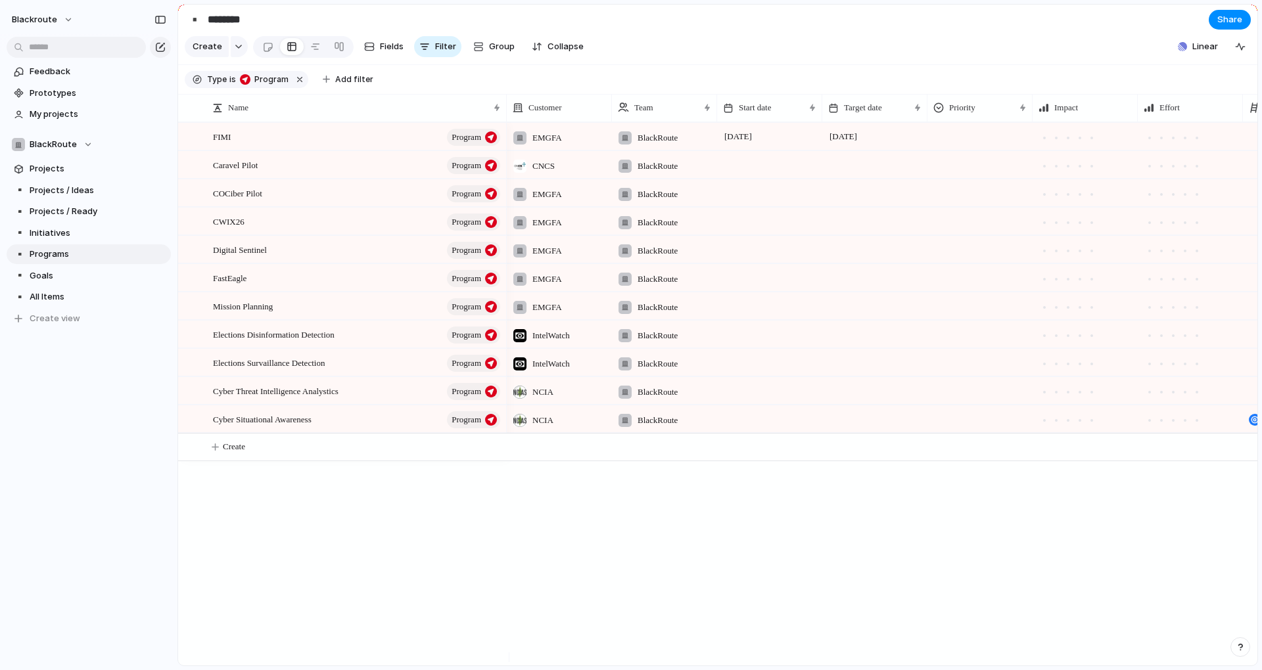 This screenshot has height=670, width=1262. I want to click on span: Caravel Pilot, so click(235, 164).